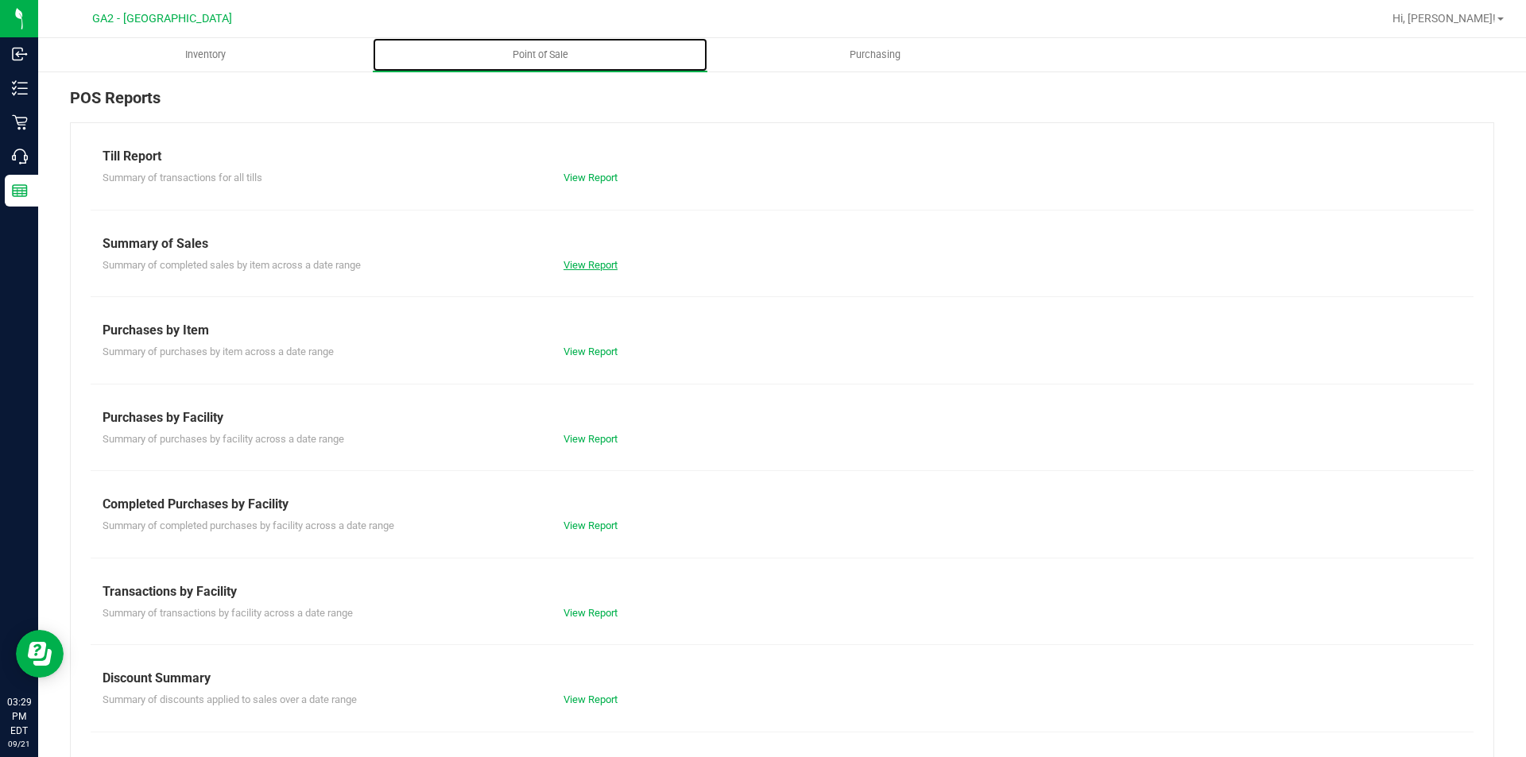  What do you see at coordinates (248, 525) in the screenshot?
I see `span: Summary of completed purchases by facility across a date range` at bounding box center [248, 525].